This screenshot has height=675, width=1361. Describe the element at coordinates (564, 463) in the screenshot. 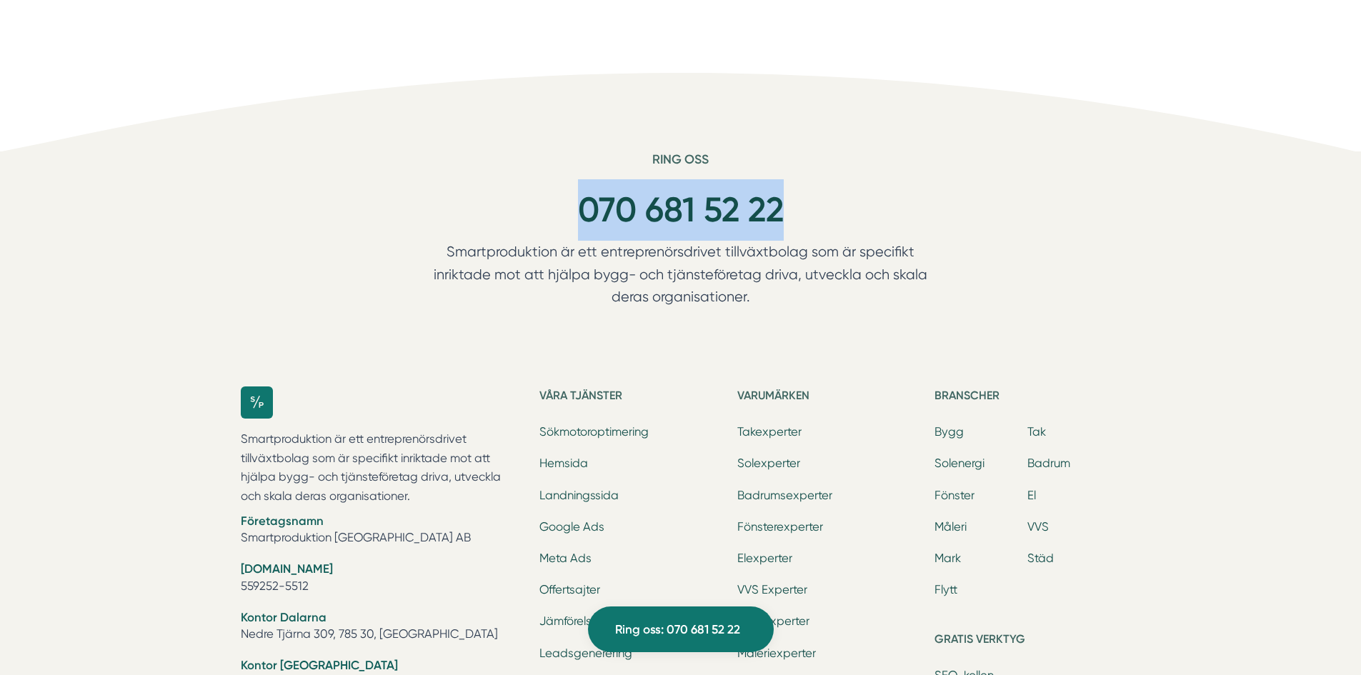

I see `a: Hemsida` at that location.